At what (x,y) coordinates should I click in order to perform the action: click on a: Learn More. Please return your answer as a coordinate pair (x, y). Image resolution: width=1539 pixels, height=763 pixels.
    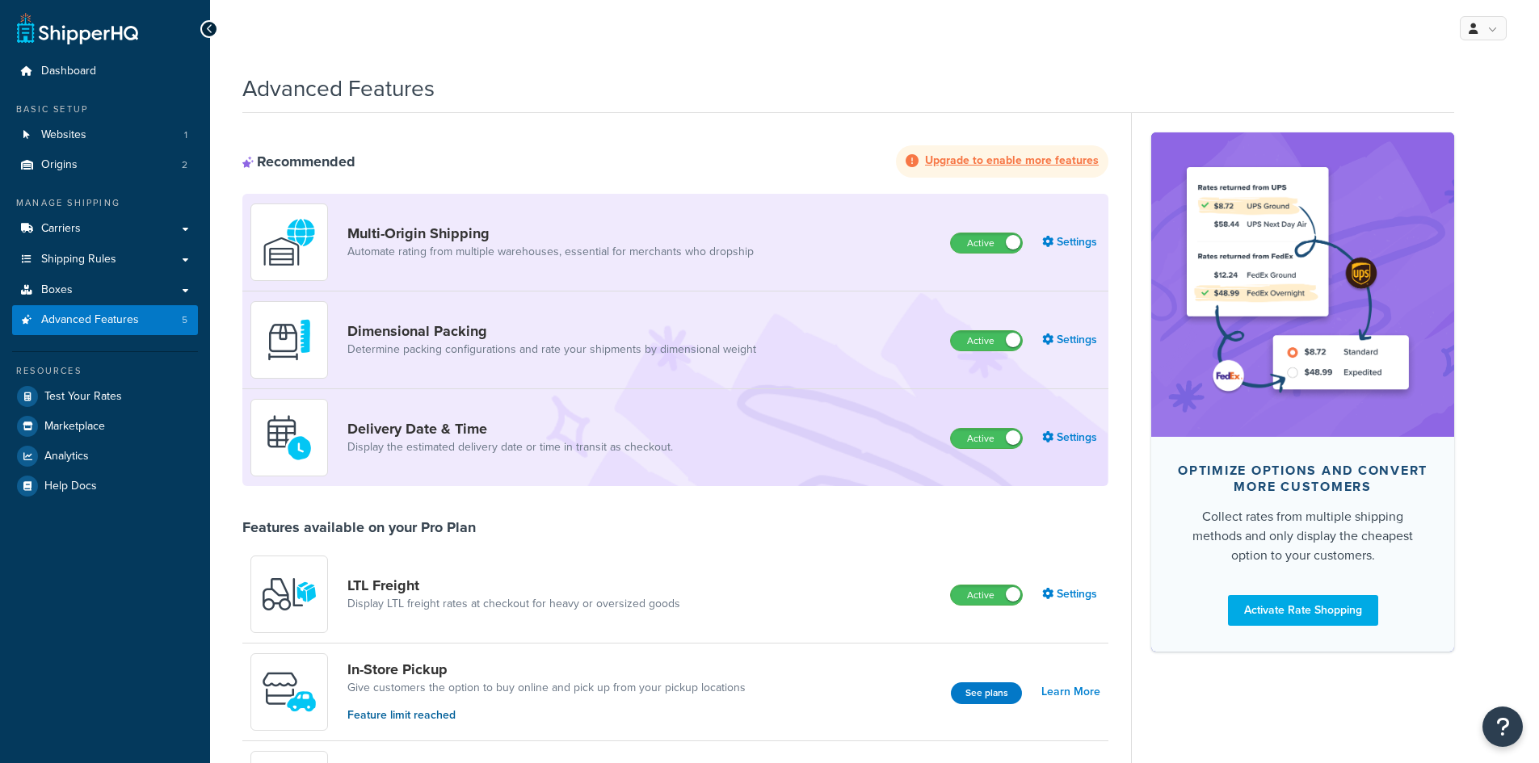
    Looking at the image, I should click on (1070, 692).